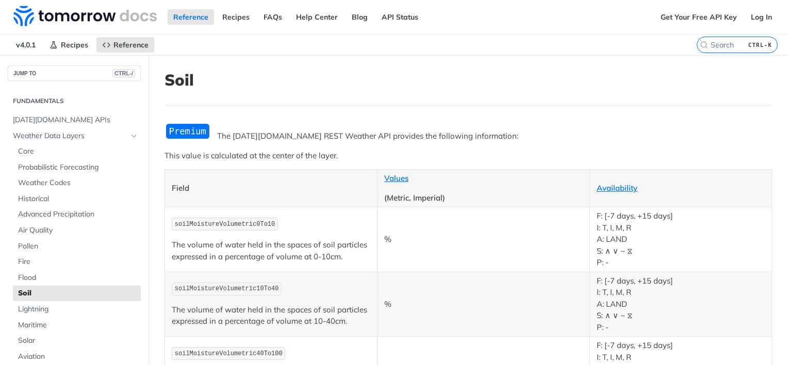 Image resolution: width=788 pixels, height=365 pixels. What do you see at coordinates (225, 224) in the screenshot?
I see `span: soilMoistureVolumetric0To10` at bounding box center [225, 224].